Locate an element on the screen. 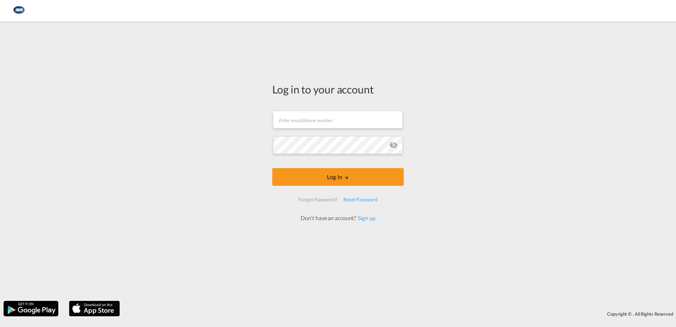  img: 1aa151c0c08011ec8d6f413816f9a227.png is located at coordinates (18, 11).